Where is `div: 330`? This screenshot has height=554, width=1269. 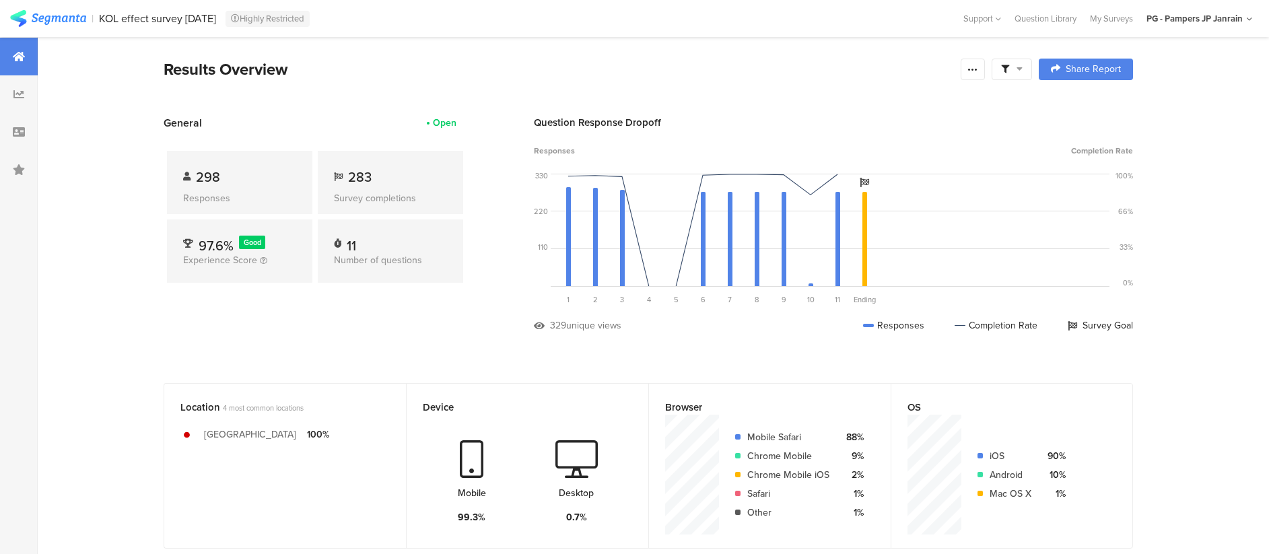
div: 330 is located at coordinates (541, 176).